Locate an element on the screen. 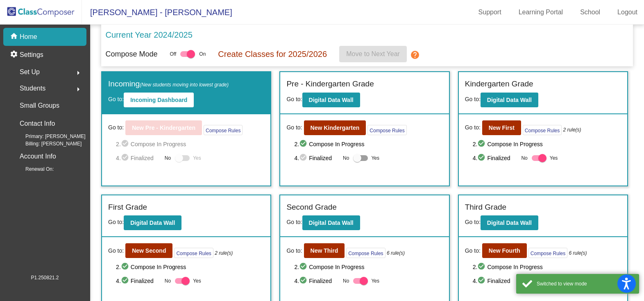 The height and width of the screenshot is (301, 644). b: New Fourth is located at coordinates (504, 251).